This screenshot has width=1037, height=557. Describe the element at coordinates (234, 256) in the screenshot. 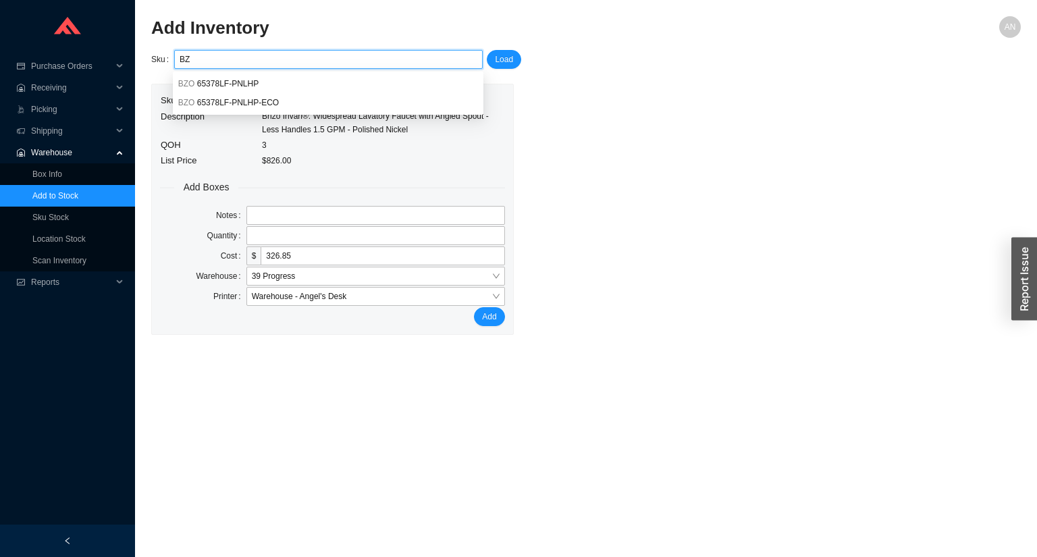

I see `label: Cost` at that location.